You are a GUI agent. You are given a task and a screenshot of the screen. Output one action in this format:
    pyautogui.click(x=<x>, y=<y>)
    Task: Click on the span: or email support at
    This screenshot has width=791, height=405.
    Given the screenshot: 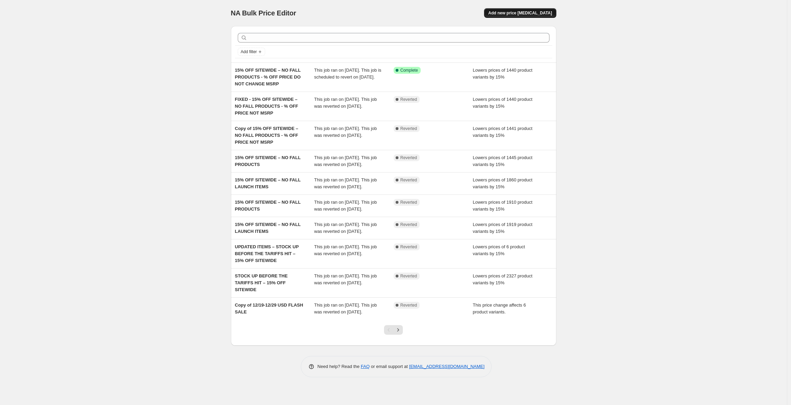 What is the action you would take?
    pyautogui.click(x=389, y=366)
    